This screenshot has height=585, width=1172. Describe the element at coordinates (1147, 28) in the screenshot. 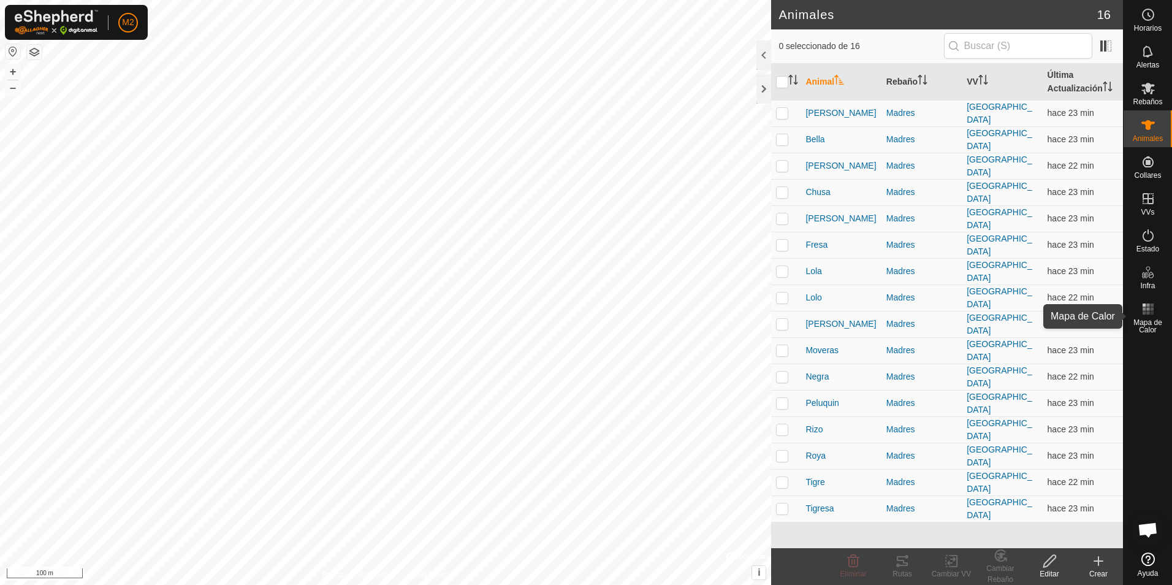

I see `span: Horarios` at that location.